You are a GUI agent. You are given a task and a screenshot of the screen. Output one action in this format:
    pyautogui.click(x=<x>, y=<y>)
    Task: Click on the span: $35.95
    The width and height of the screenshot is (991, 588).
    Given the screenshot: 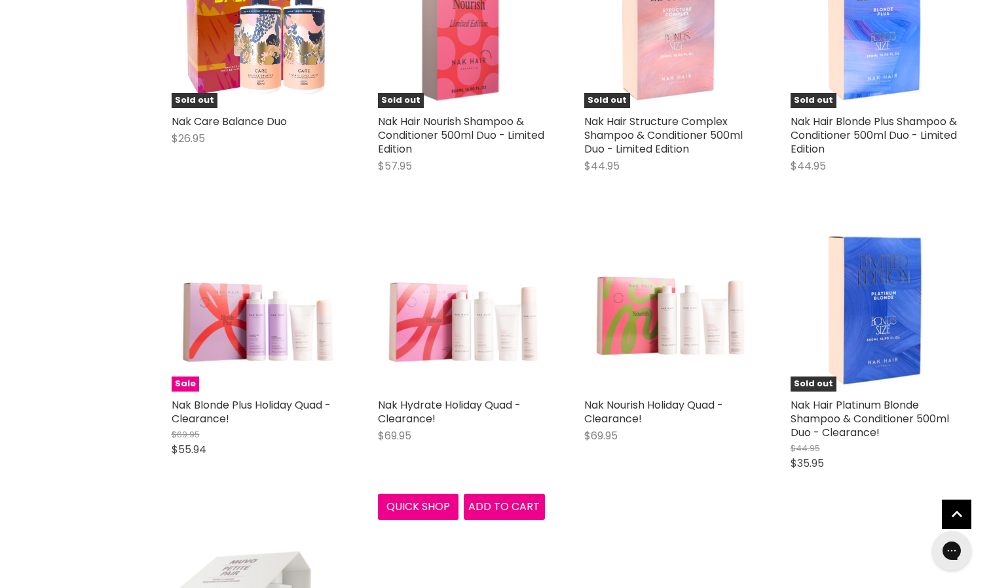 What is the action you would take?
    pyautogui.click(x=807, y=463)
    